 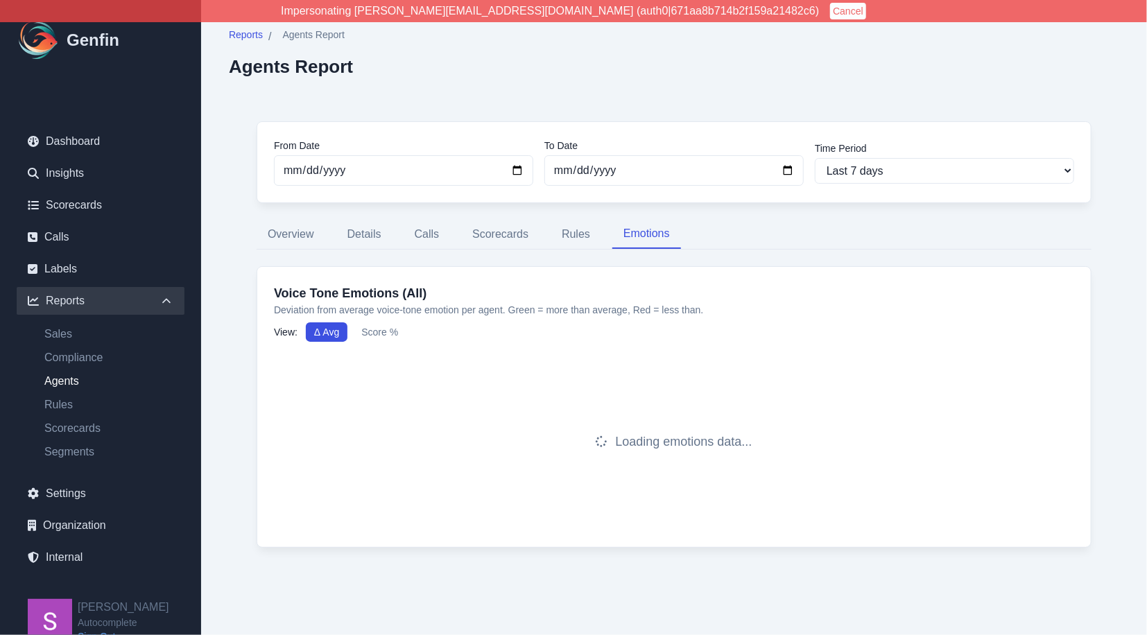 What do you see at coordinates (245, 36) in the screenshot?
I see `a: Reports` at bounding box center [245, 36].